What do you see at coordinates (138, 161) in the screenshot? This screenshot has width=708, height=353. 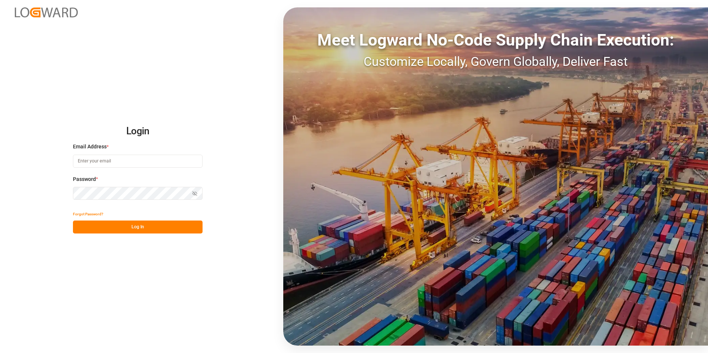 I see `input: Enter your email` at bounding box center [138, 161].